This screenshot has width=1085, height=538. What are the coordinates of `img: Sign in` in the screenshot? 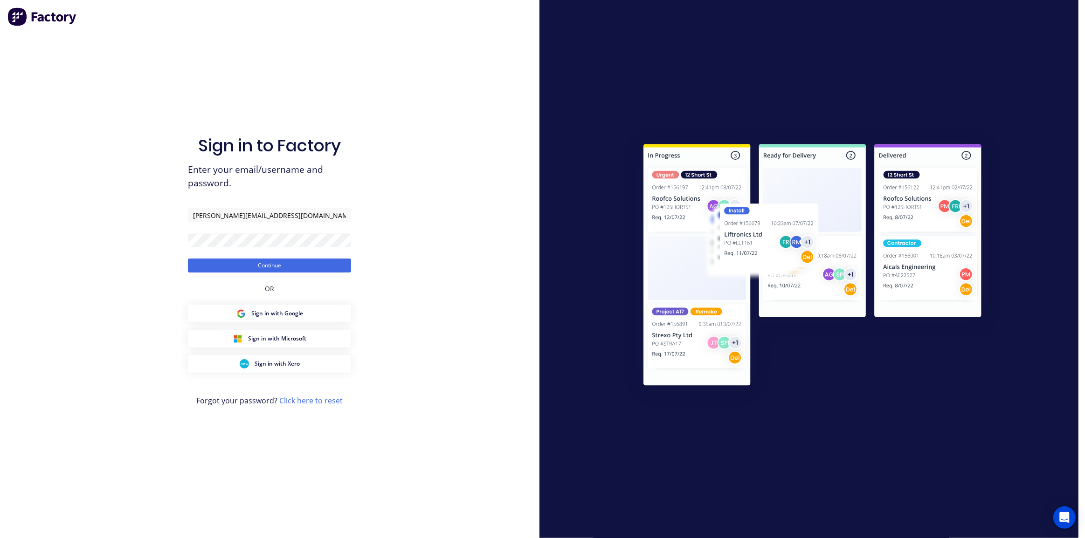 It's located at (812, 267).